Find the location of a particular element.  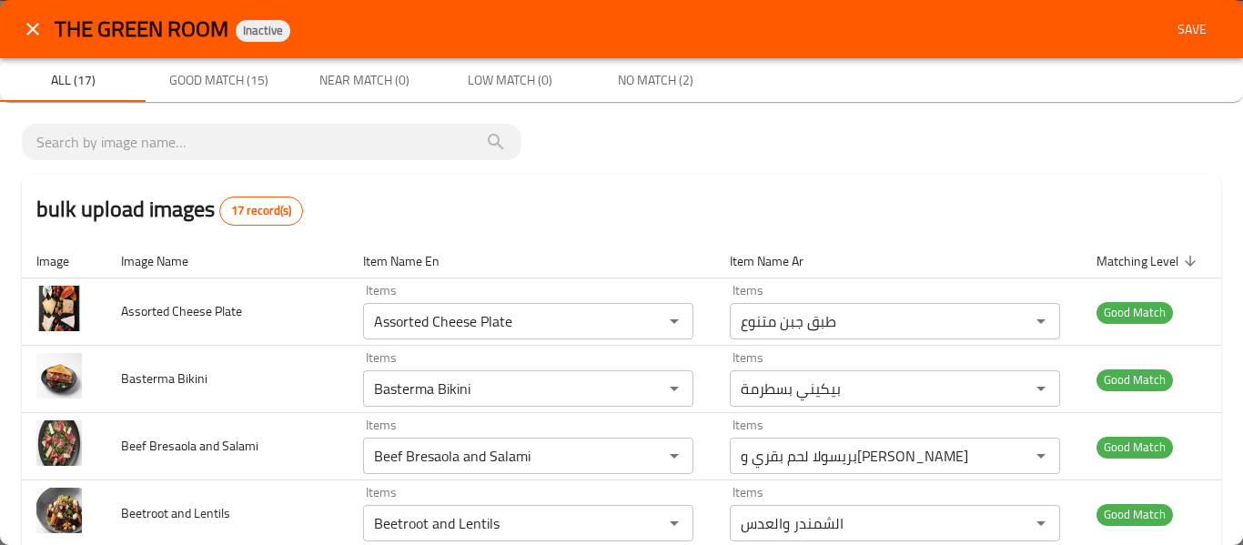

span: Assorted Cheese Plate is located at coordinates (181, 311).